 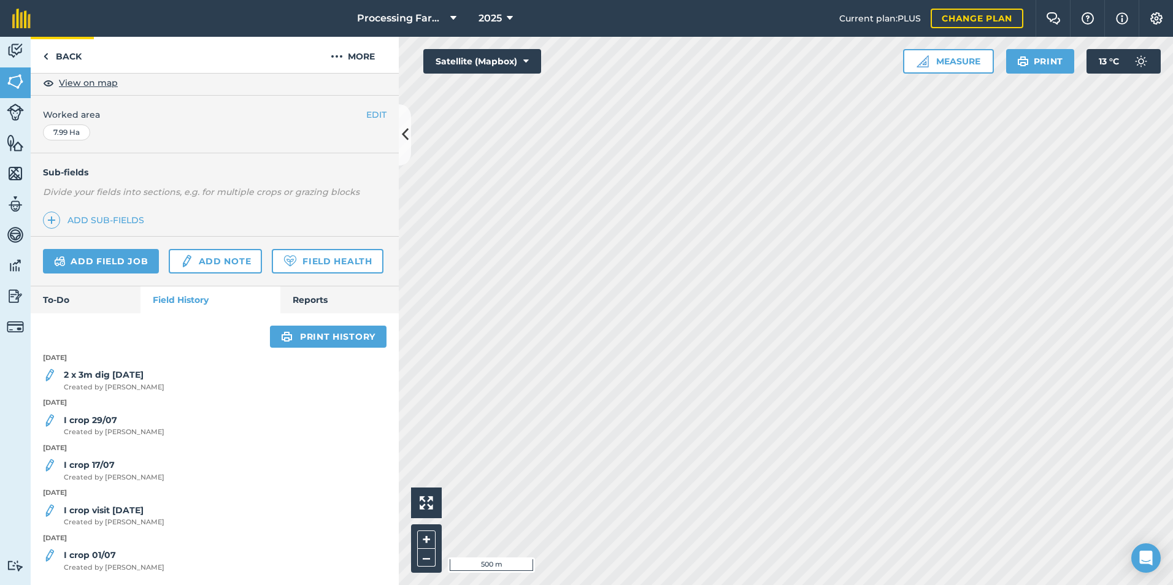 What do you see at coordinates (90, 420) in the screenshot?
I see `strong: I crop 29/07` at bounding box center [90, 420].